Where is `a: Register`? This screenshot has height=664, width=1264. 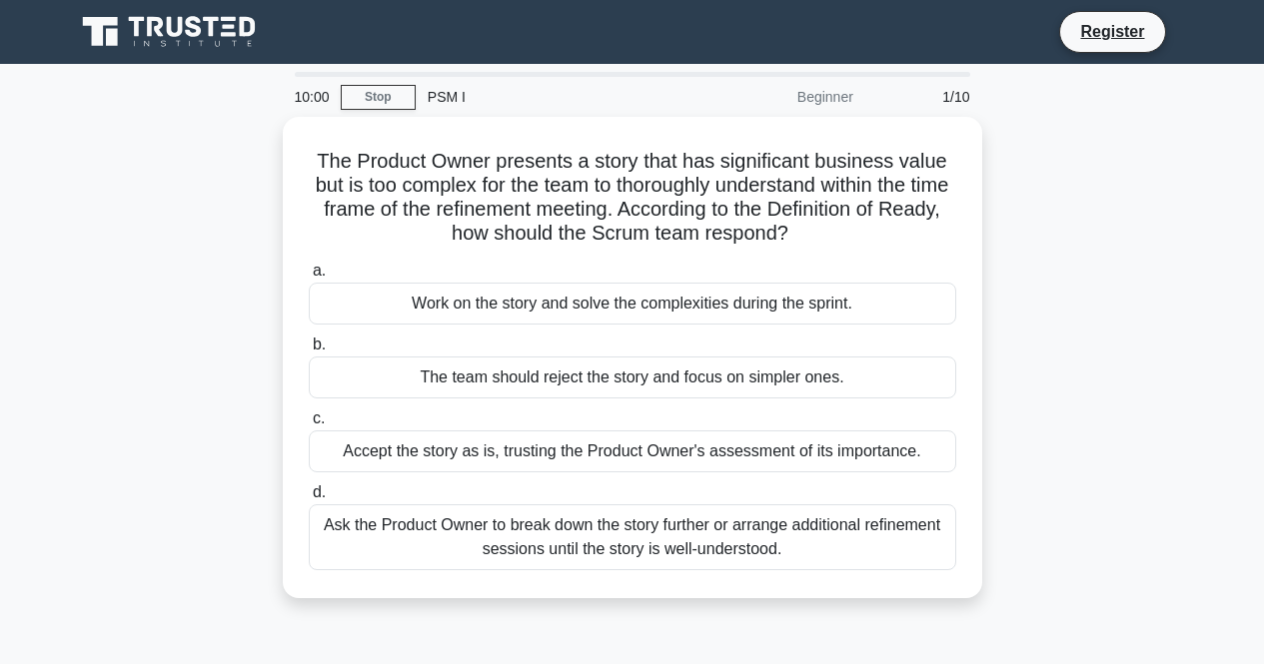
a: Register is located at coordinates (1112, 31).